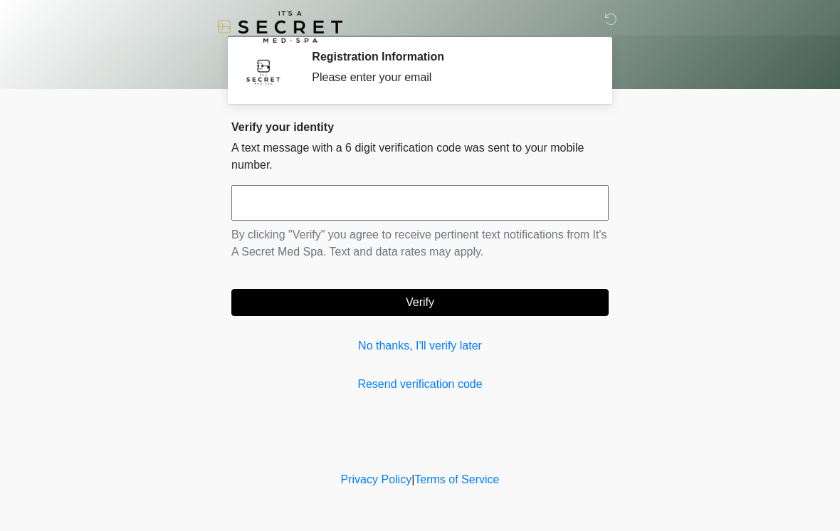 Image resolution: width=840 pixels, height=531 pixels. Describe the element at coordinates (280, 26) in the screenshot. I see `img: It's A Secret Med Spa Logo` at that location.